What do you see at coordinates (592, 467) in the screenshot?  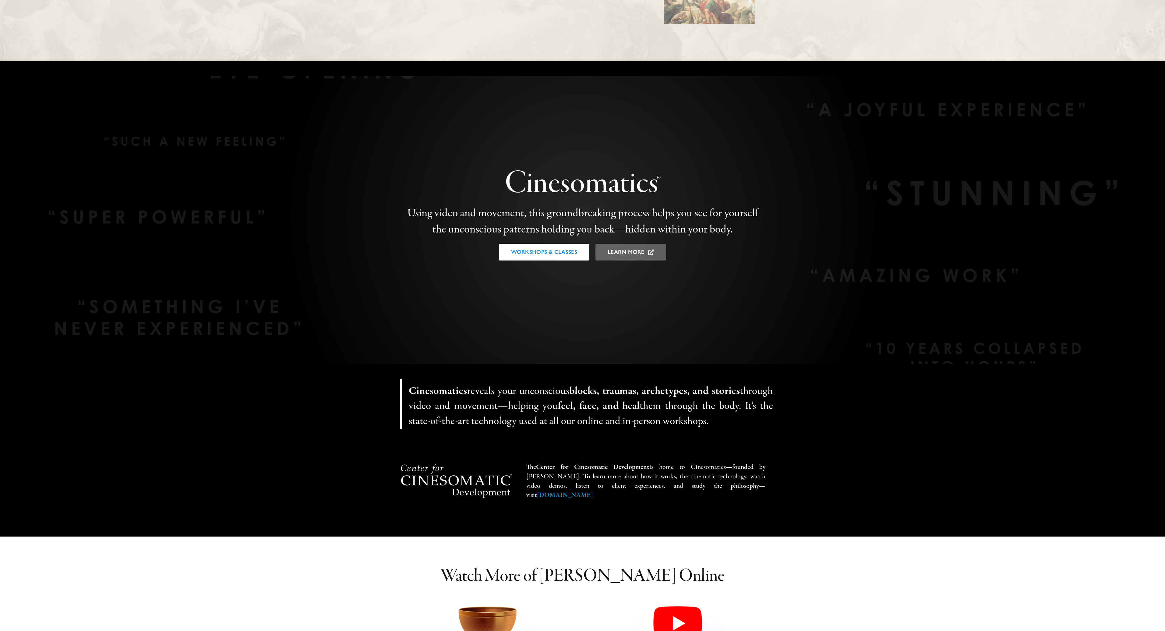 I see `strong: Center for Cinesomatic Development` at bounding box center [592, 467].